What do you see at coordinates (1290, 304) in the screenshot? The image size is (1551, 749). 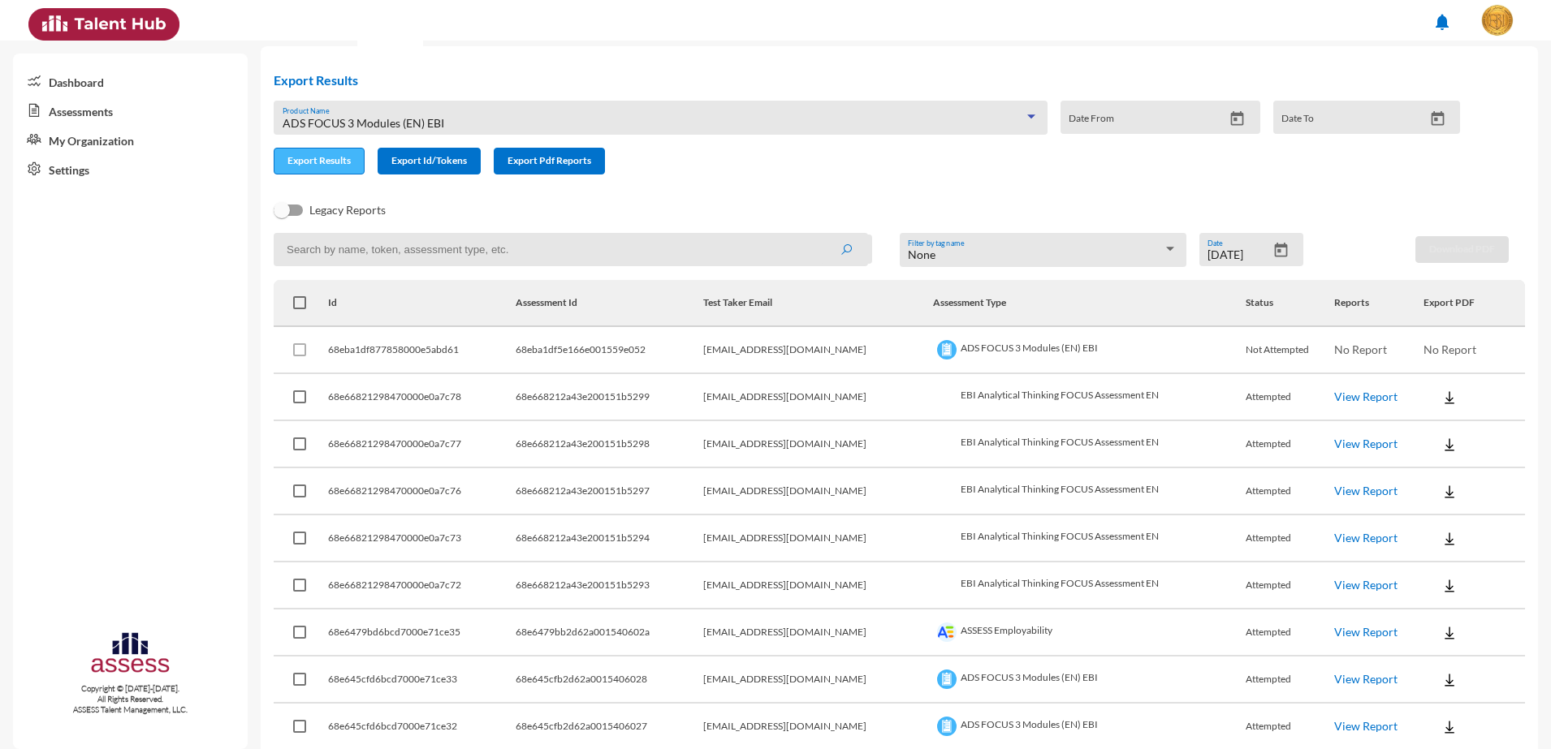 I see `th: Status` at bounding box center [1290, 304].